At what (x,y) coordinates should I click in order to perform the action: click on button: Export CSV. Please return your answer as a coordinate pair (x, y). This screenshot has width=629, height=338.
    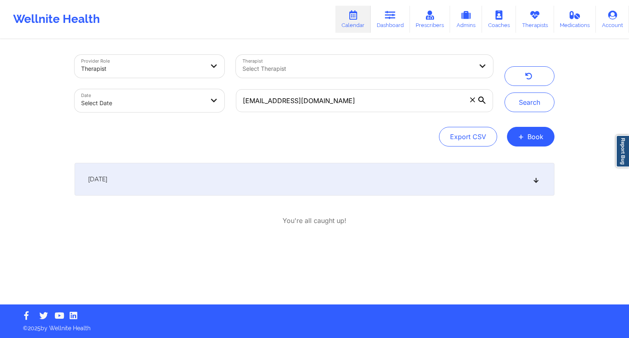
    Looking at the image, I should click on (468, 137).